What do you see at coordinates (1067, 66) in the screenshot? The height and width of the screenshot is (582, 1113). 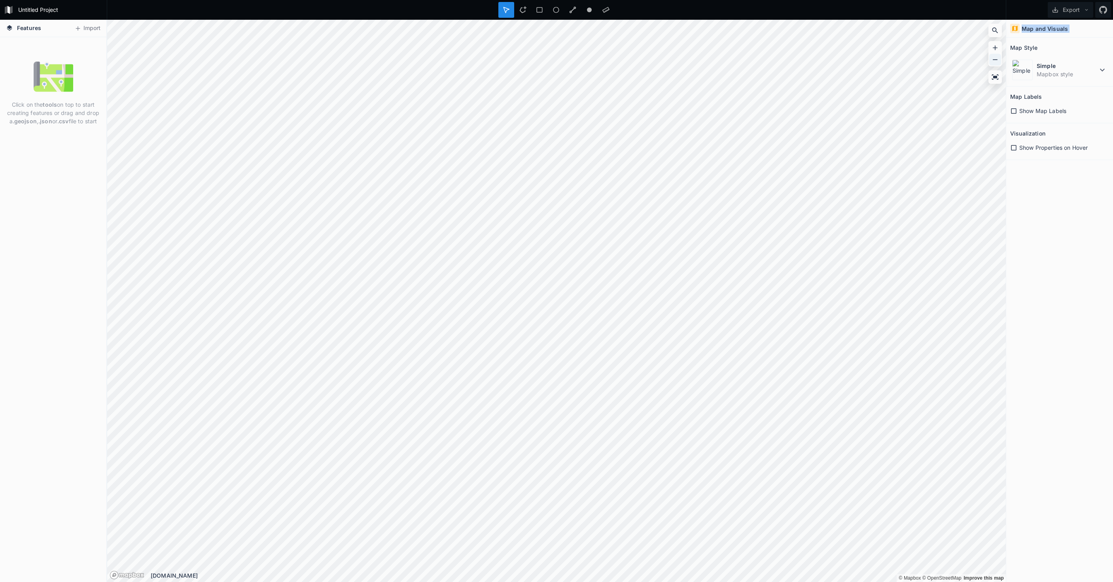 I see `dt: Simple` at bounding box center [1067, 66].